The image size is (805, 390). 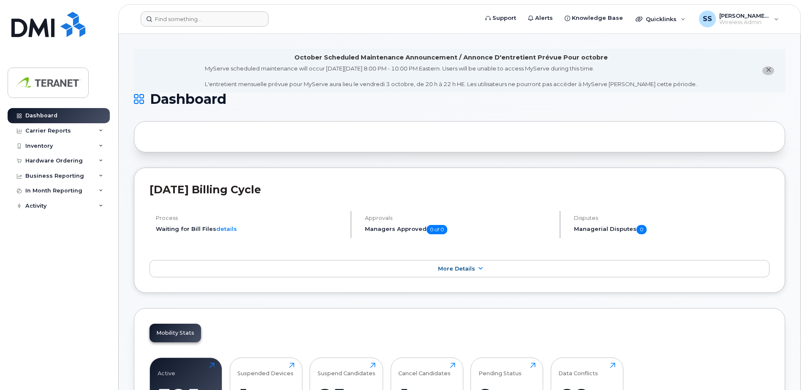 What do you see at coordinates (768, 70) in the screenshot?
I see `button: close notification` at bounding box center [768, 70].